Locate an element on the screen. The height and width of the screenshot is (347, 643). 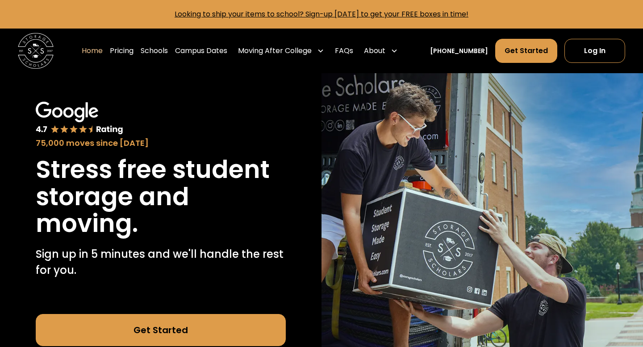
a: Schools is located at coordinates (154, 51).